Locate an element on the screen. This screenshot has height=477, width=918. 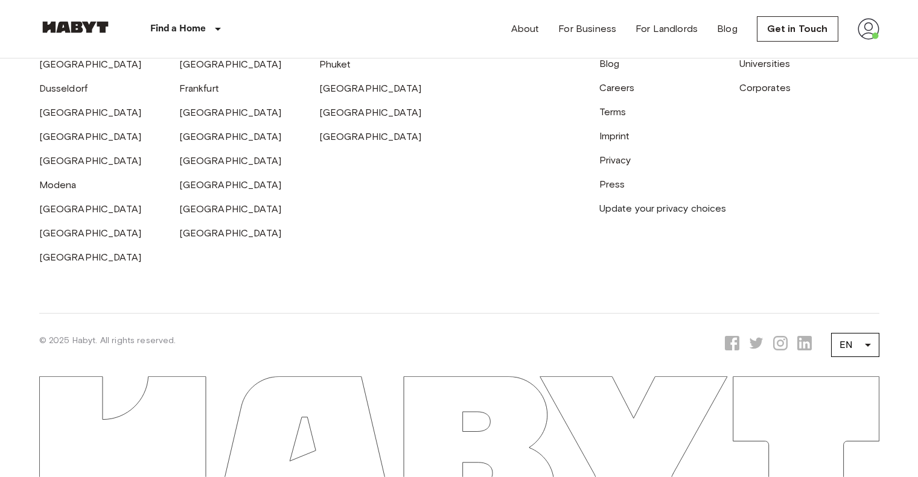
a: Get in Touch is located at coordinates (797, 29).